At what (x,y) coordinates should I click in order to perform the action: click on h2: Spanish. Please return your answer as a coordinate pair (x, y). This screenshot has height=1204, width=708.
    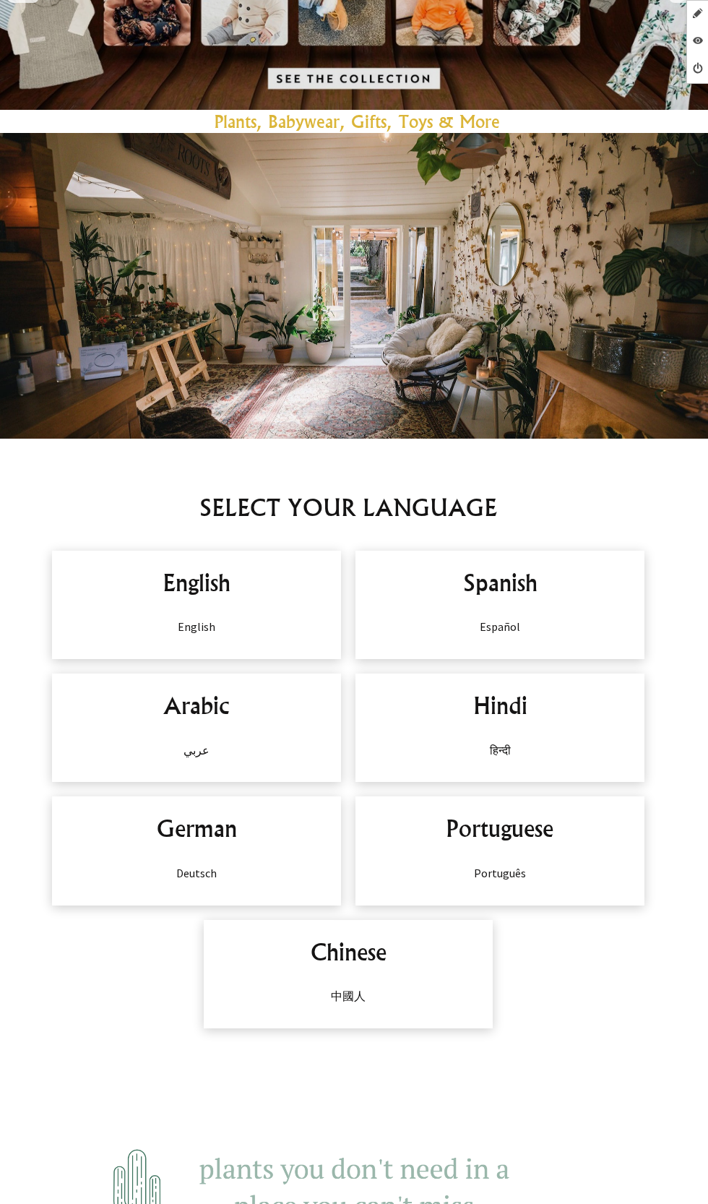
    Looking at the image, I should click on (500, 583).